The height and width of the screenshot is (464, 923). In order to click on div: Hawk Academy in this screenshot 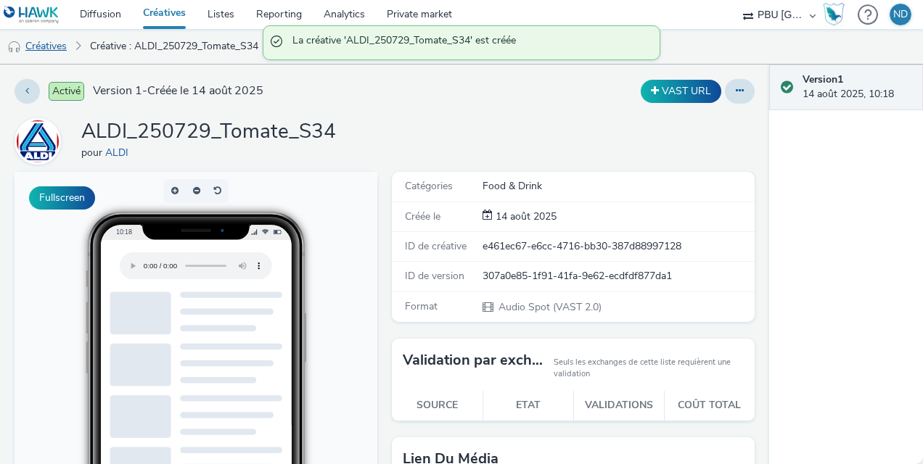, I will do `click(834, 15)`.